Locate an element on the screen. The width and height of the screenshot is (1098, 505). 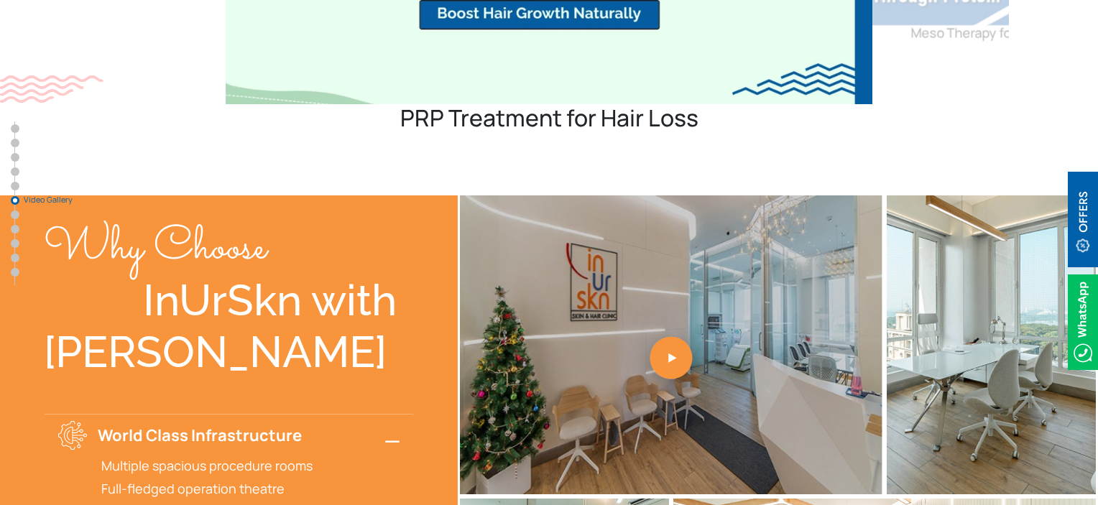
h2: PRP Treatment for Hair Loss is located at coordinates (549, 118).